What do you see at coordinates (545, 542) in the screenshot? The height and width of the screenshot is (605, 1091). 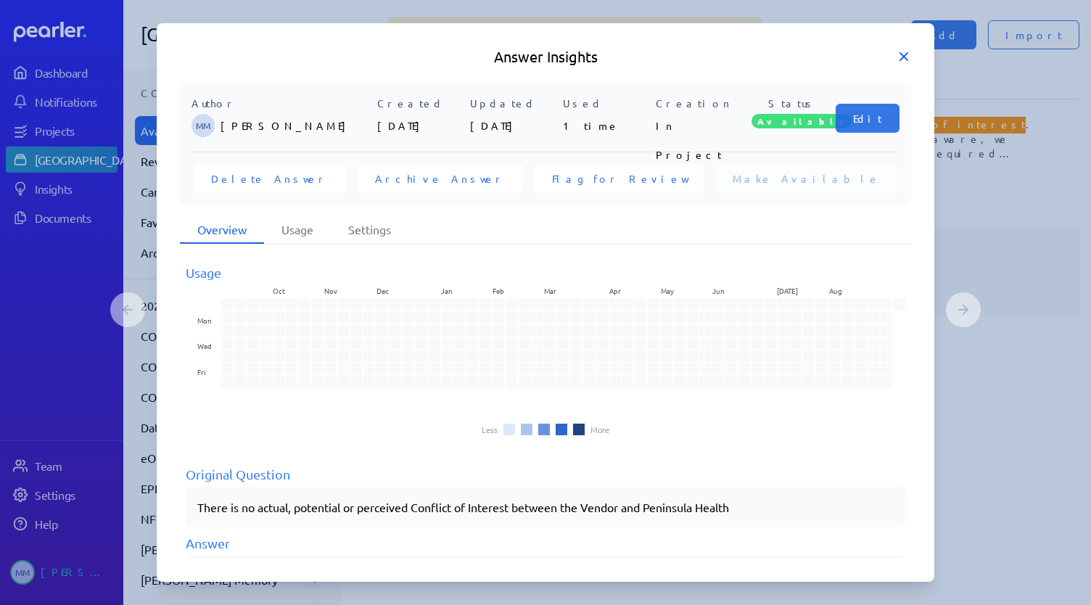 I see `div: Answer` at bounding box center [545, 542].